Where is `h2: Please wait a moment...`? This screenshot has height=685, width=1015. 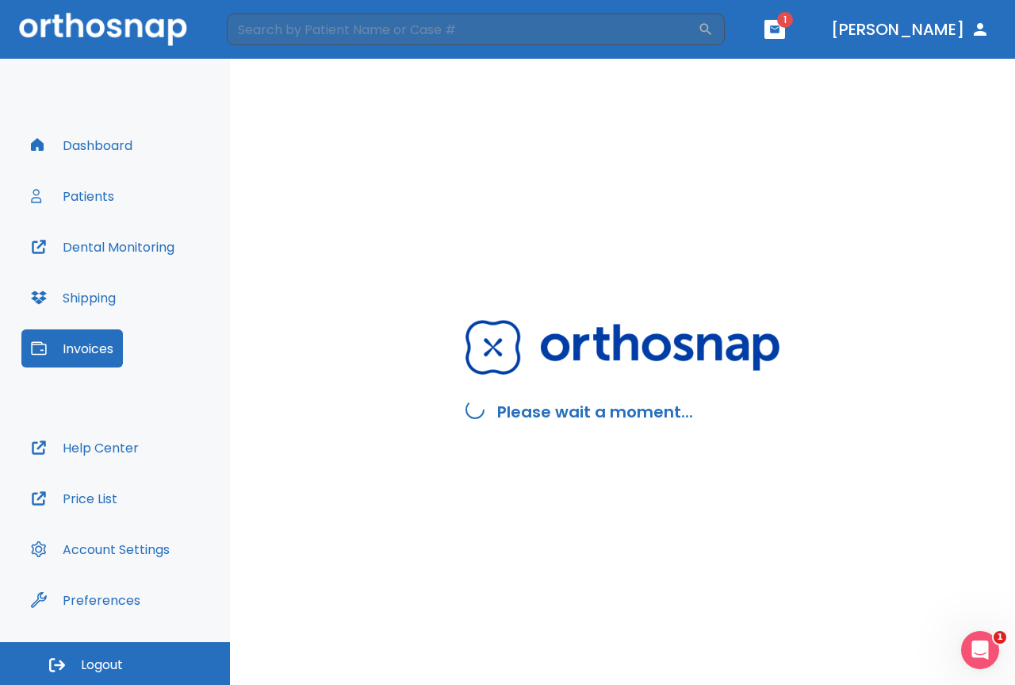 h2: Please wait a moment... is located at coordinates (595, 412).